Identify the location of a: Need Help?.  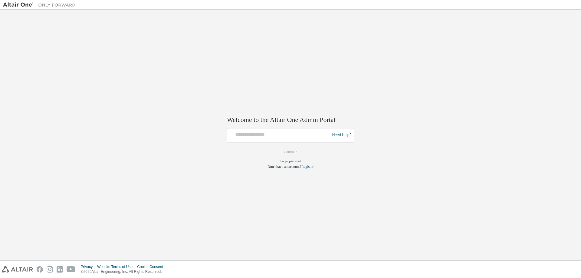
(342, 135).